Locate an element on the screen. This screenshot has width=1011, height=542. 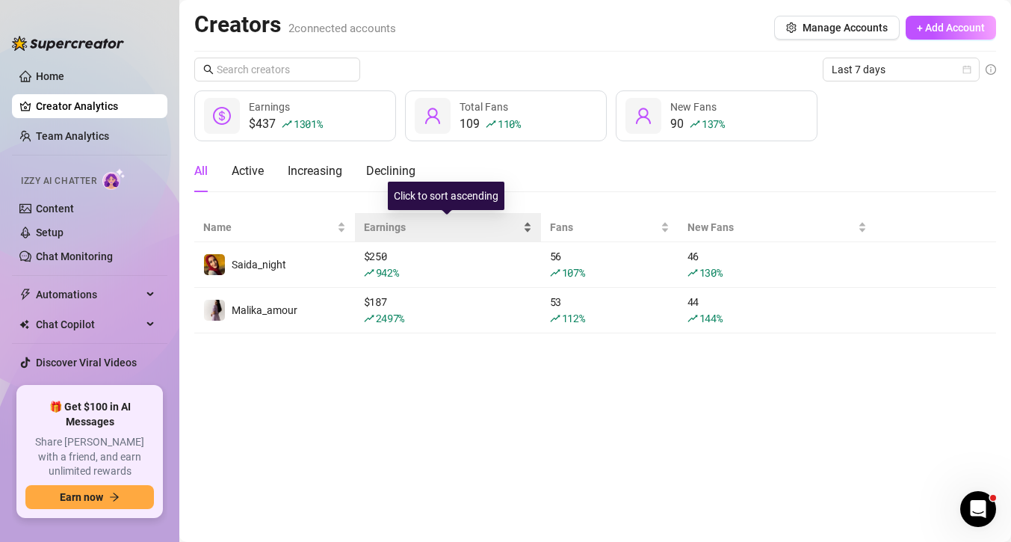
div: 109 is located at coordinates (490, 124).